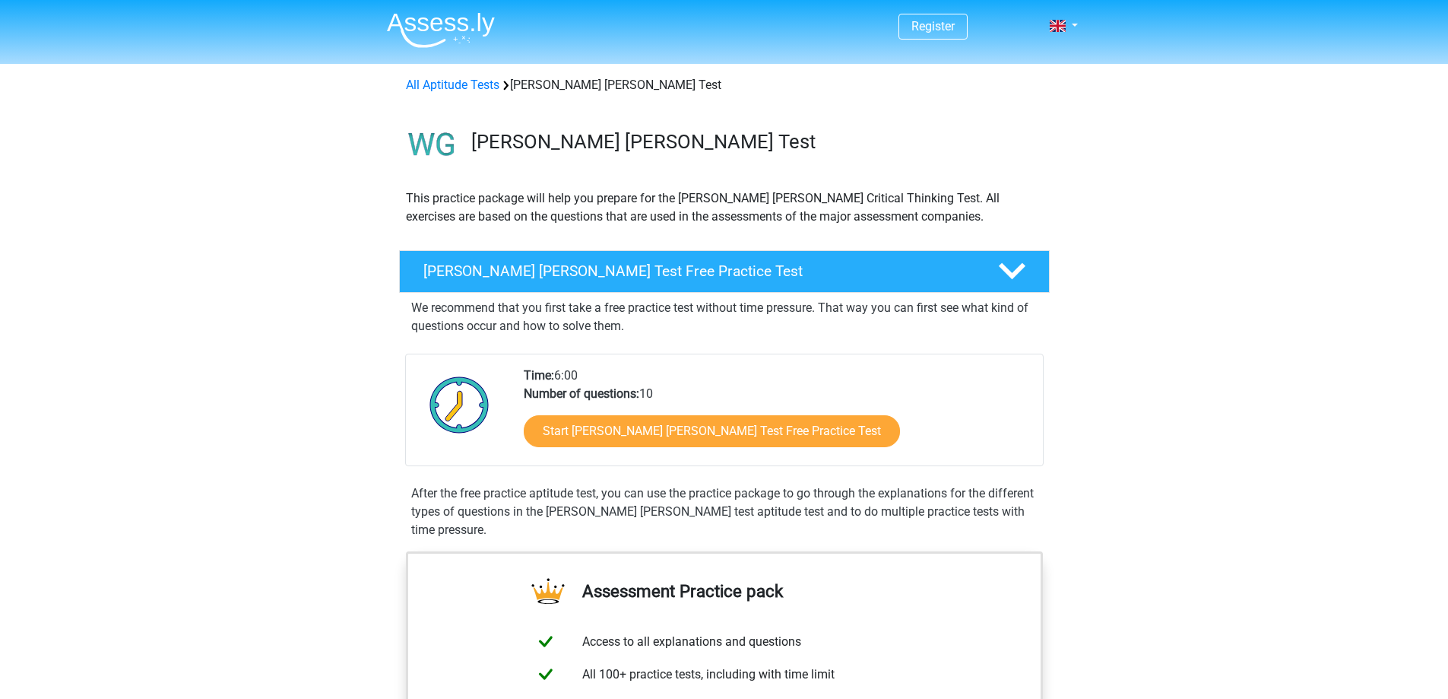 The height and width of the screenshot is (699, 1448). What do you see at coordinates (441, 30) in the screenshot?
I see `img: Assessly` at bounding box center [441, 30].